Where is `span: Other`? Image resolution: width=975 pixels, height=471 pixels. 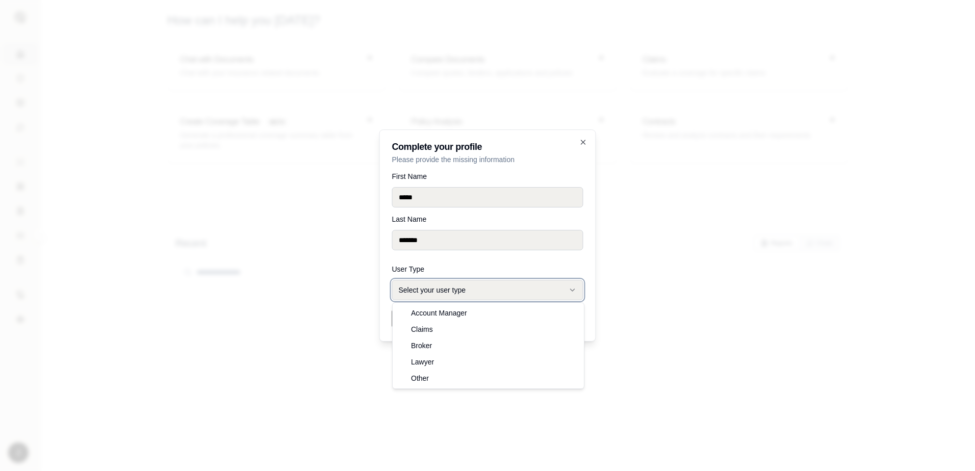
span: Other is located at coordinates (419, 378).